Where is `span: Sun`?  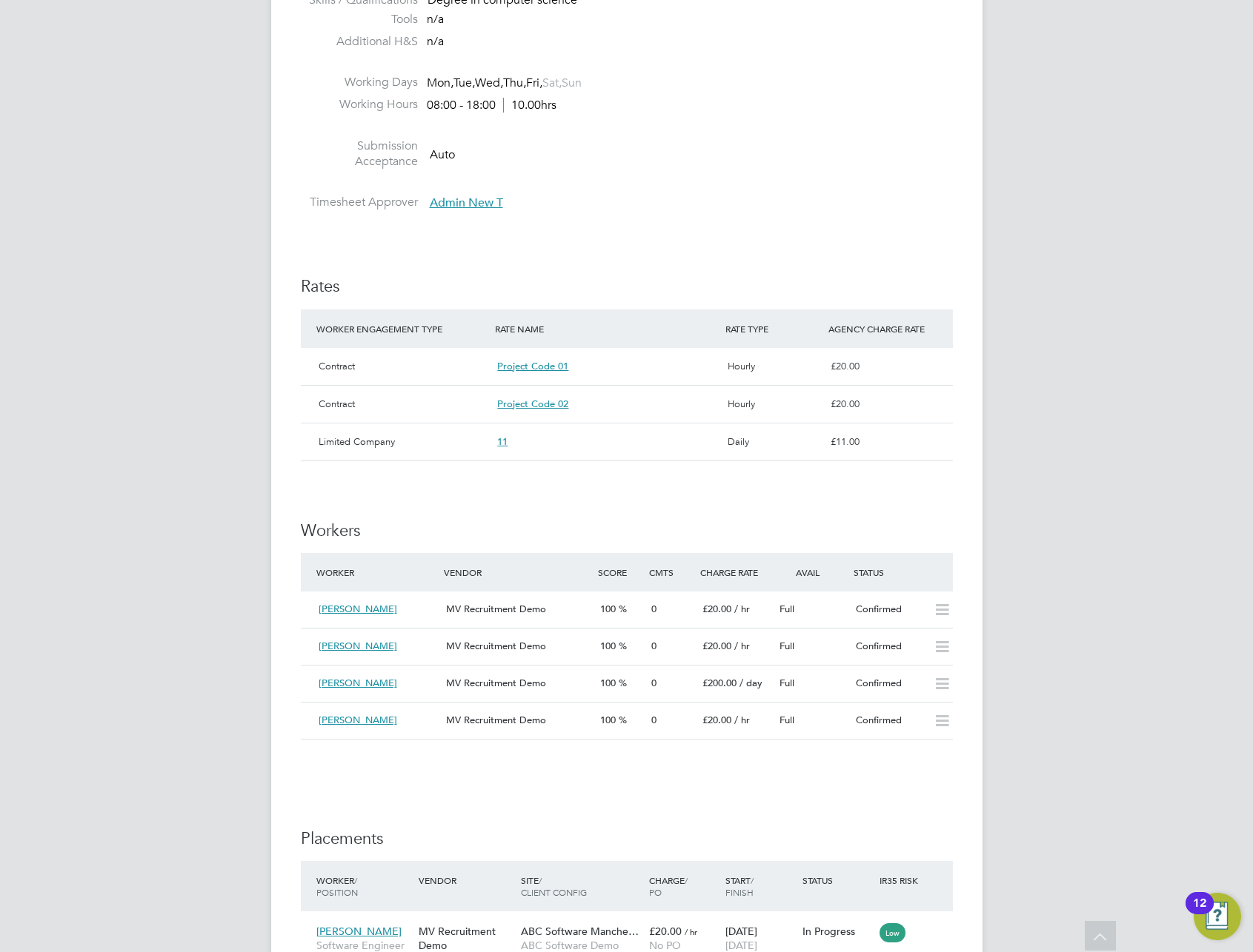 span: Sun is located at coordinates (571, 83).